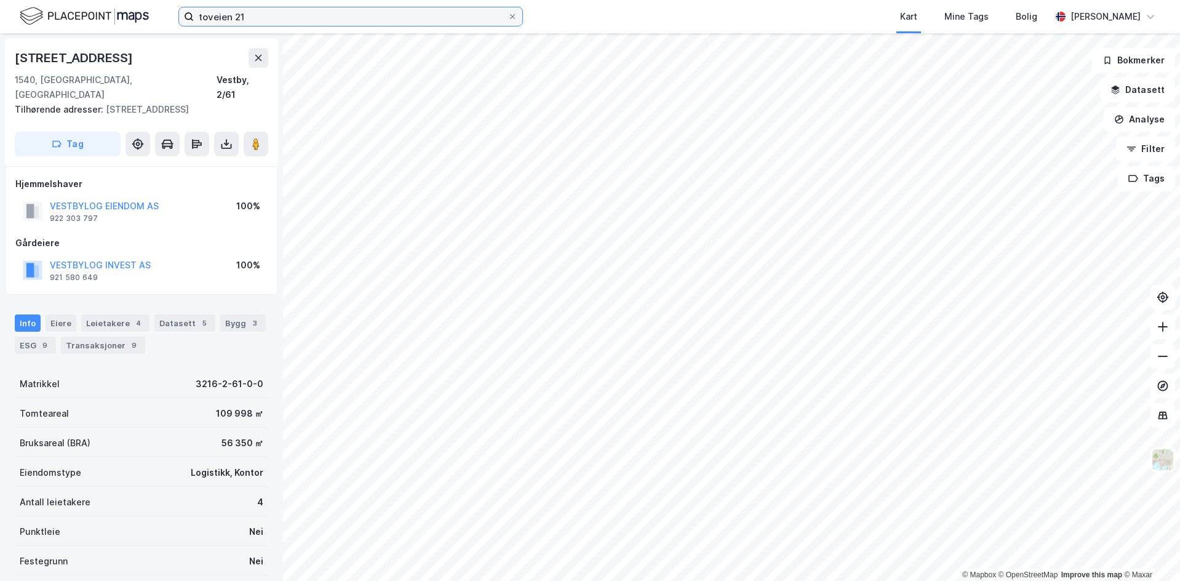 This screenshot has height=581, width=1180. Describe the element at coordinates (1028, 575) in the screenshot. I see `a: OpenStreetMap` at that location.